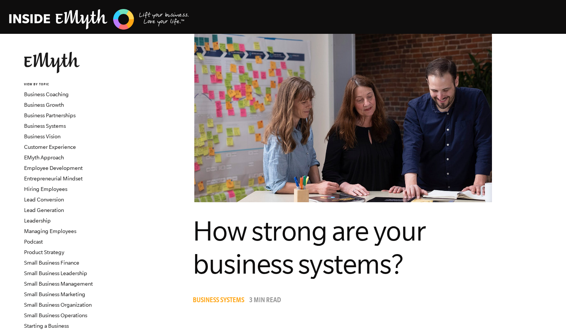 The width and height of the screenshot is (566, 330). I want to click on a: Business Partnerships, so click(50, 115).